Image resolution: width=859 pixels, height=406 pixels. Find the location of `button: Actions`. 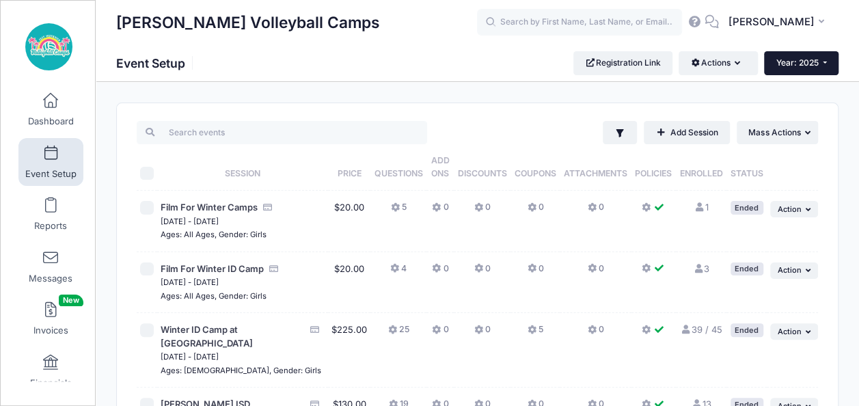

button: Actions is located at coordinates (717, 63).